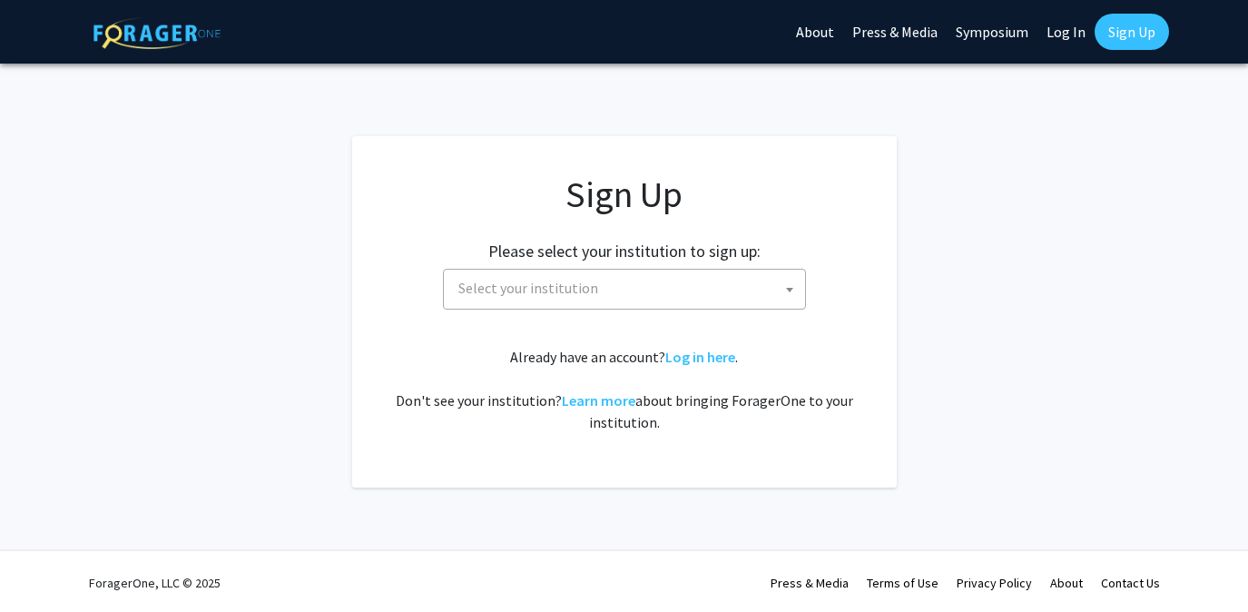  What do you see at coordinates (598, 400) in the screenshot?
I see `a: Learn more about bringing ForagerOne to your institution` at bounding box center [598, 400].